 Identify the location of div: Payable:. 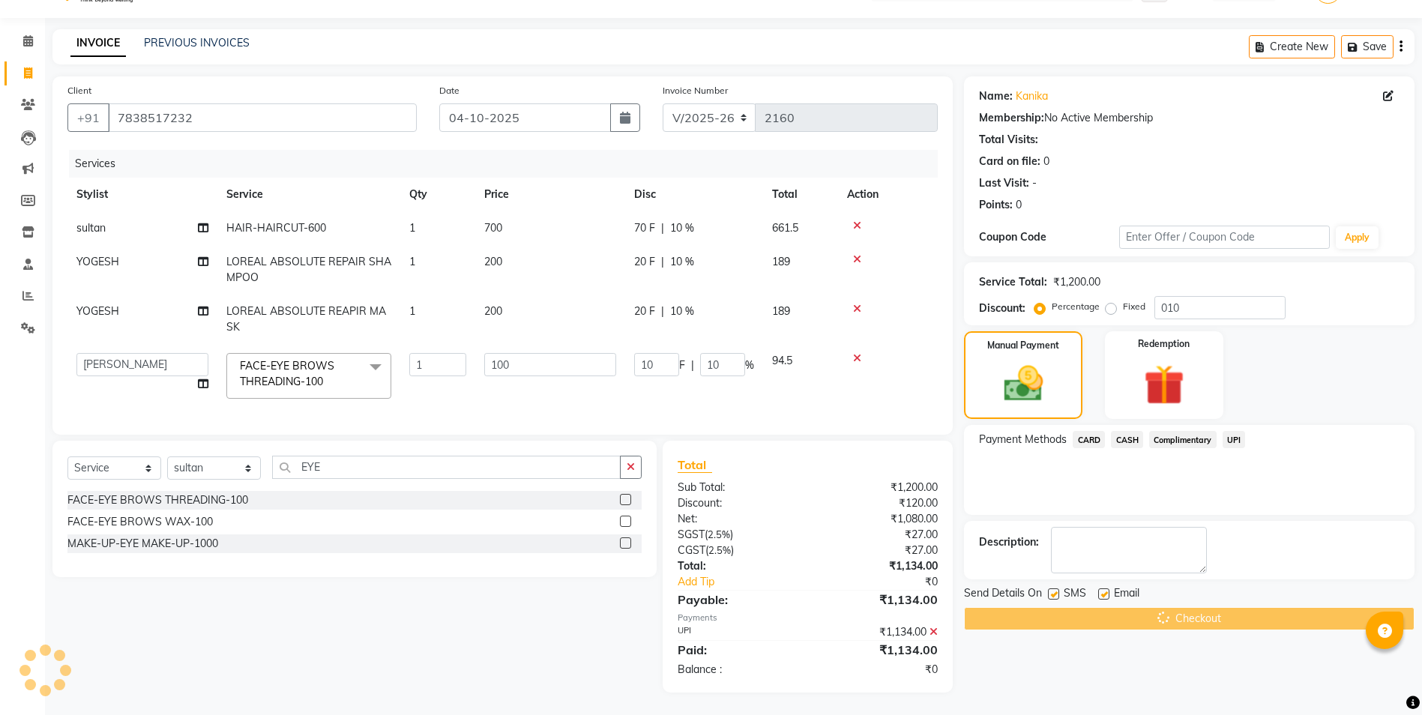
(737, 600).